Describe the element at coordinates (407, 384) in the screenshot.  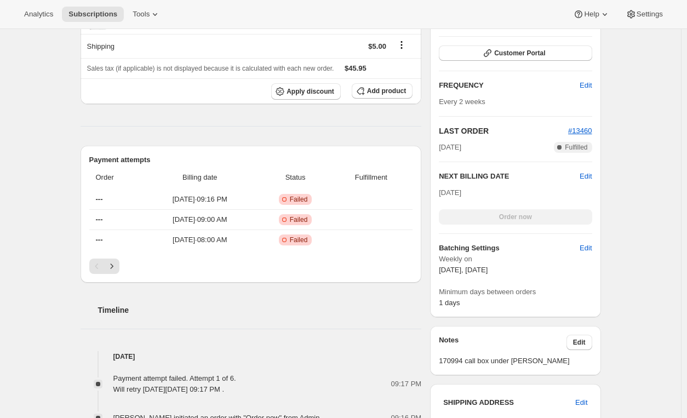
I see `span: 09:17 PM` at that location.